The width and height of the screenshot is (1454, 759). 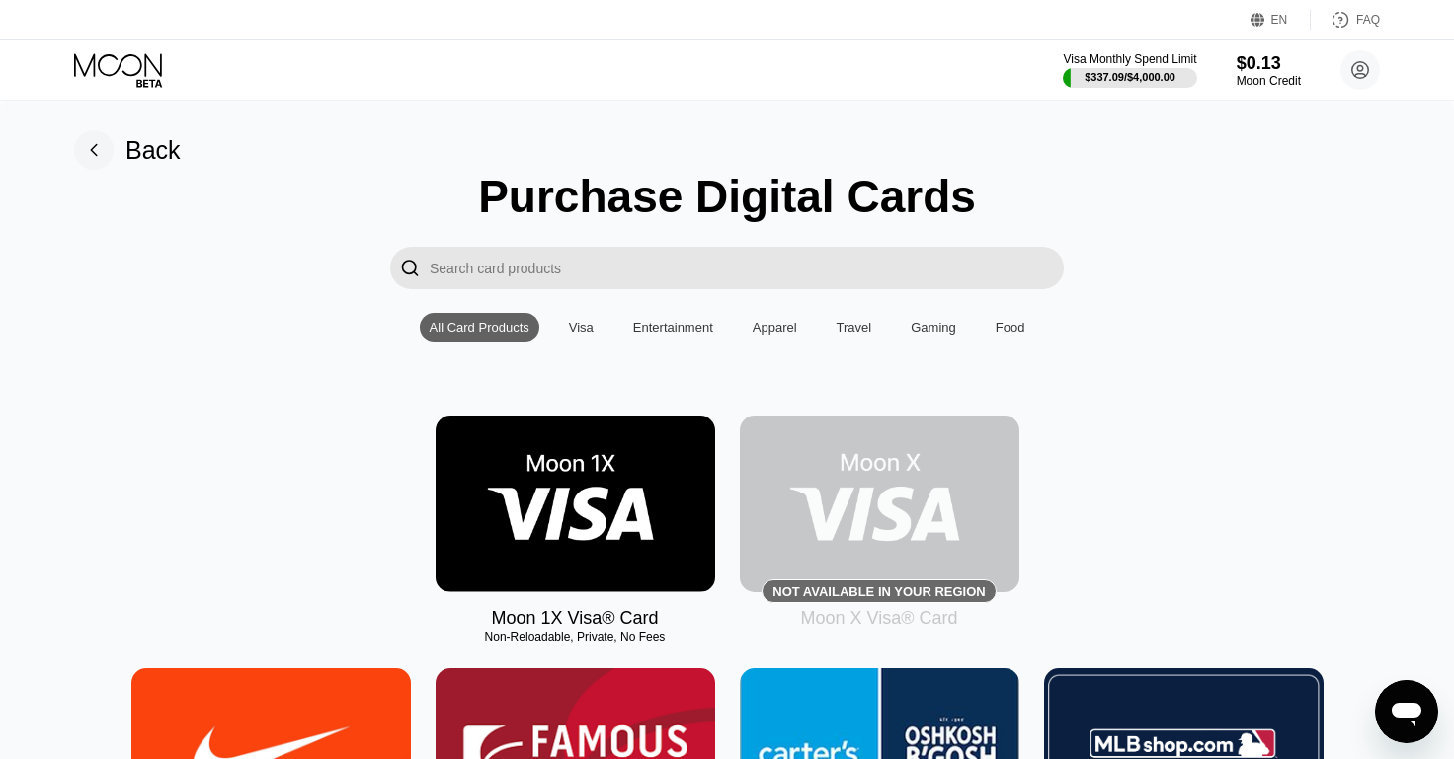 I want to click on div: $0.13Moon Credit, so click(x=1268, y=70).